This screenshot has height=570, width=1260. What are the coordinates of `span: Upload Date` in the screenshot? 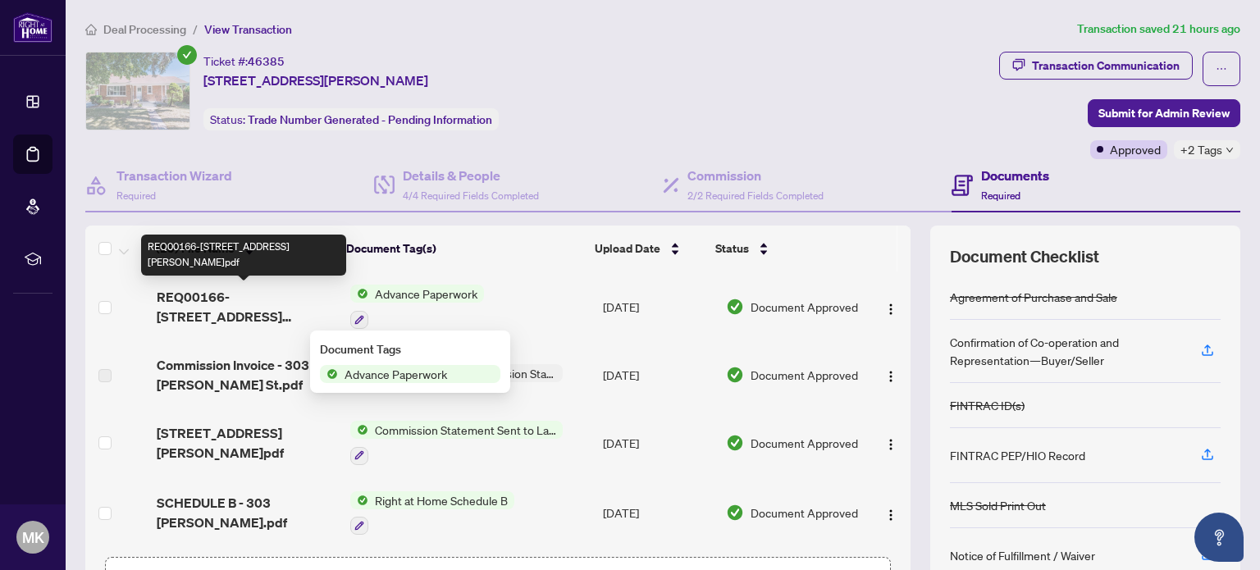 It's located at (627, 249).